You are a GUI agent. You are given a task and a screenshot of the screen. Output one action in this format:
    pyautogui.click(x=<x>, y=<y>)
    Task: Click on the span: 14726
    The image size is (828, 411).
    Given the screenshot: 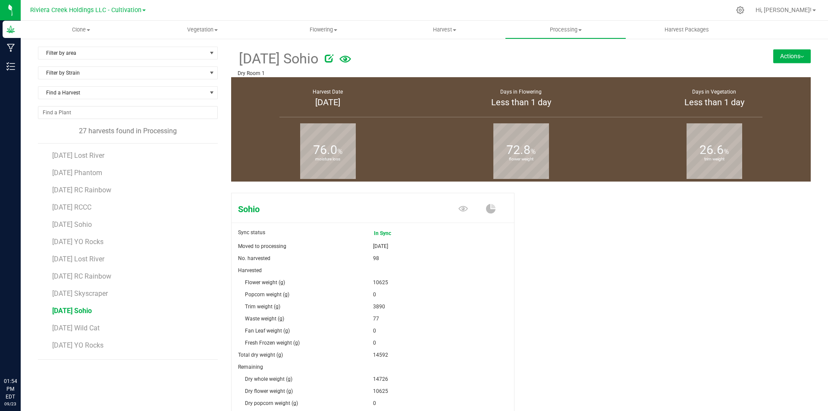 What is the action you would take?
    pyautogui.click(x=380, y=379)
    